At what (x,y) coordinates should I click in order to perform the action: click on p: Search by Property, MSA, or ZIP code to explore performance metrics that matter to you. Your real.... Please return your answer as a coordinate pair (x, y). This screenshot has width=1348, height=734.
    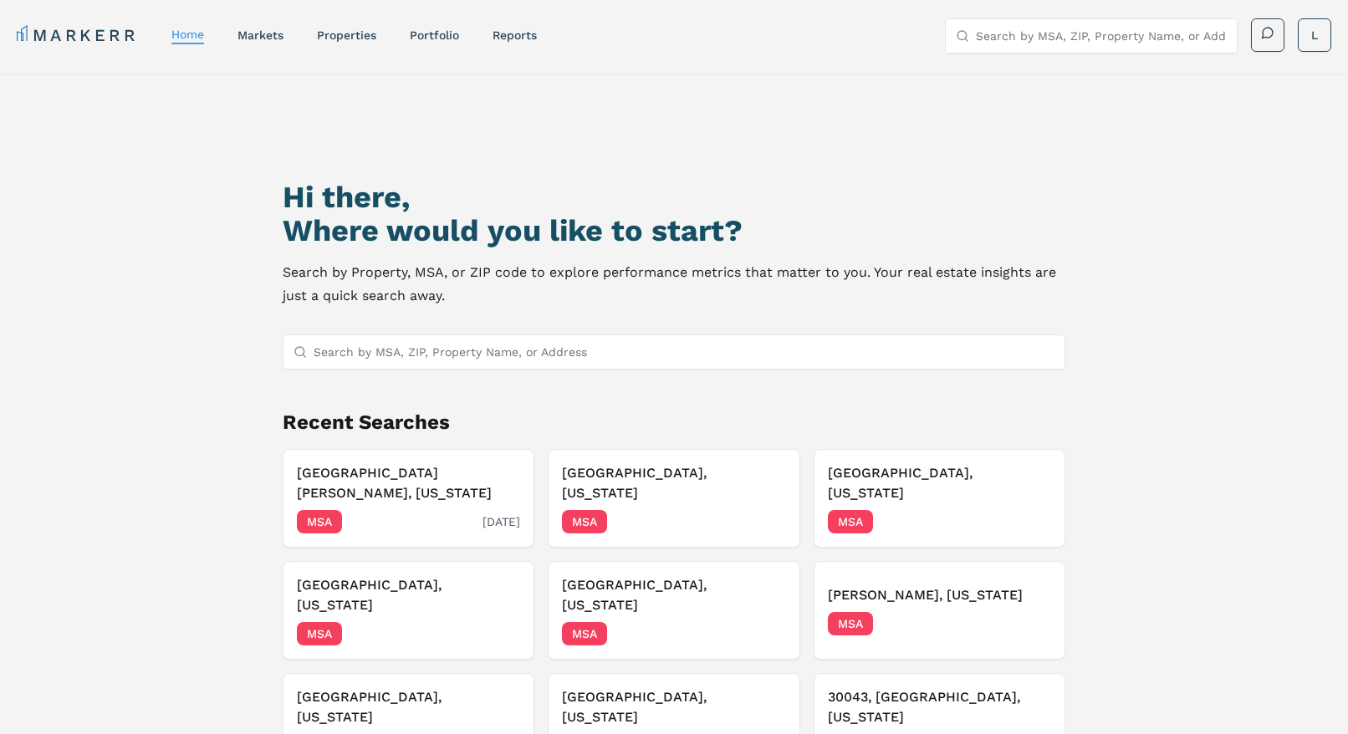
    Looking at the image, I should click on (674, 284).